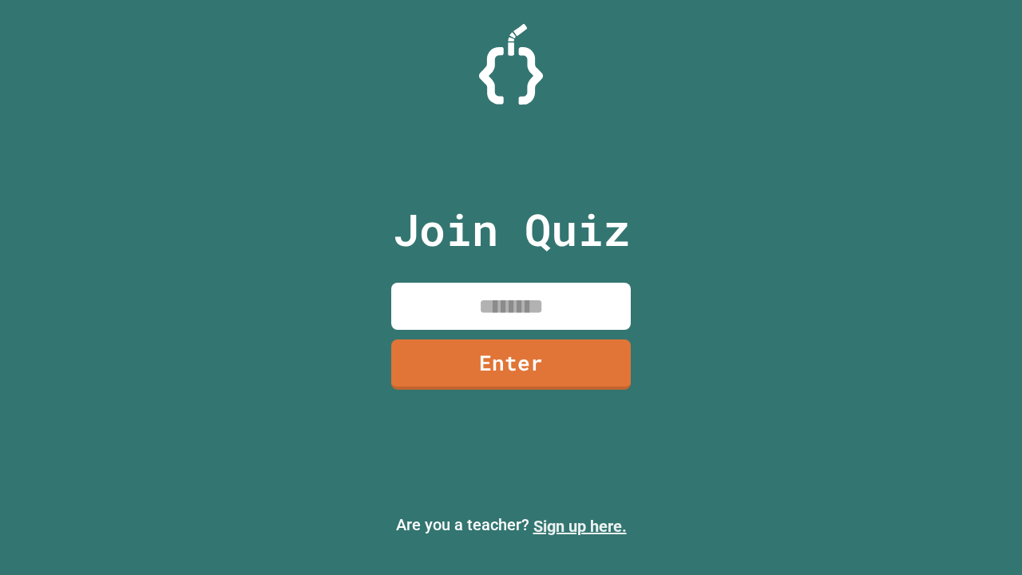 The image size is (1022, 575). I want to click on img: Logo.svg, so click(511, 64).